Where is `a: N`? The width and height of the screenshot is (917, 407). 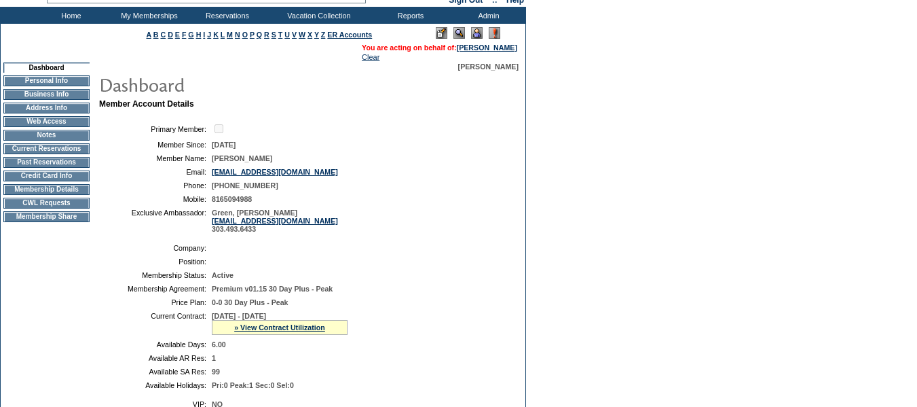 a: N is located at coordinates (238, 35).